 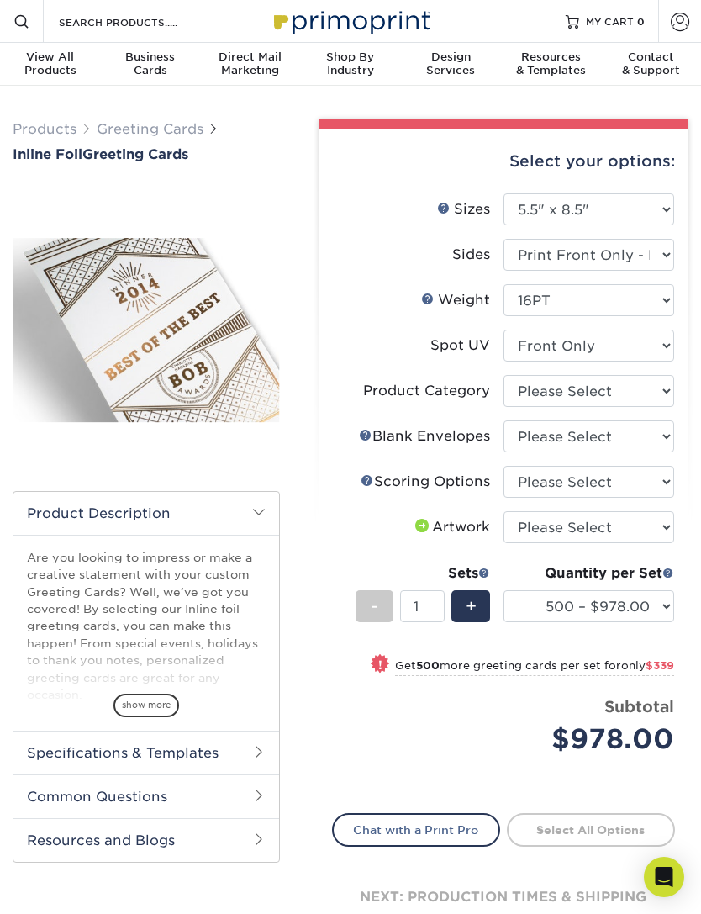 What do you see at coordinates (250, 65) in the screenshot?
I see `a: Direct MailMarketing` at bounding box center [250, 65].